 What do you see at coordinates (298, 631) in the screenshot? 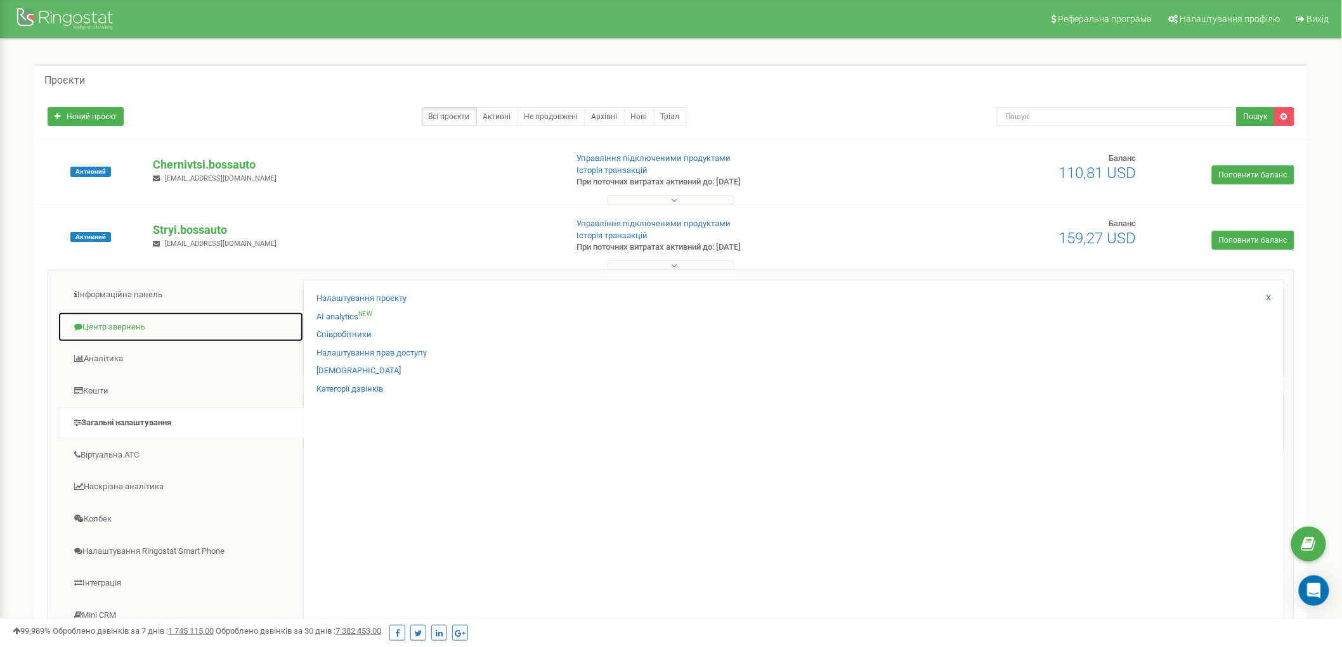
I see `span: Оброблено дзвінків за 30 днів :` at bounding box center [298, 631].